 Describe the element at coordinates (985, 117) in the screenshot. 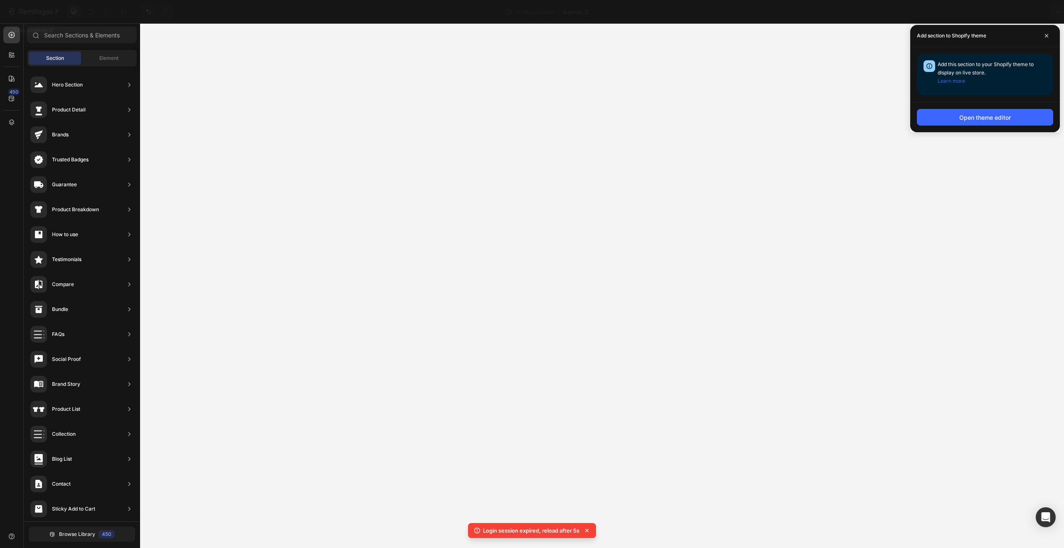

I see `button: Open theme editor` at that location.